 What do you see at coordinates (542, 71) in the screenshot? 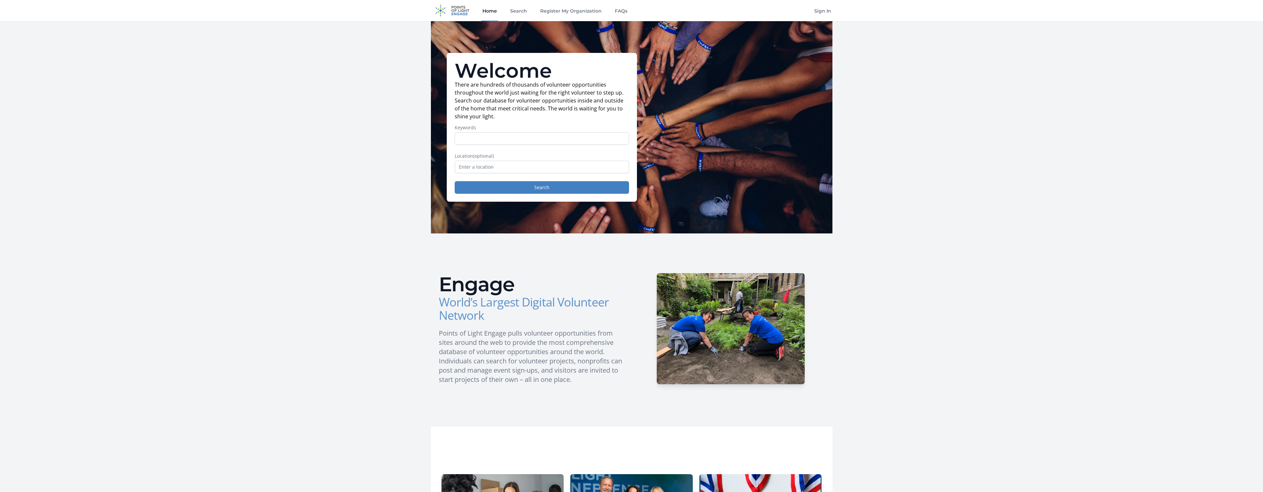
I see `h1: Welcome` at bounding box center [542, 71].